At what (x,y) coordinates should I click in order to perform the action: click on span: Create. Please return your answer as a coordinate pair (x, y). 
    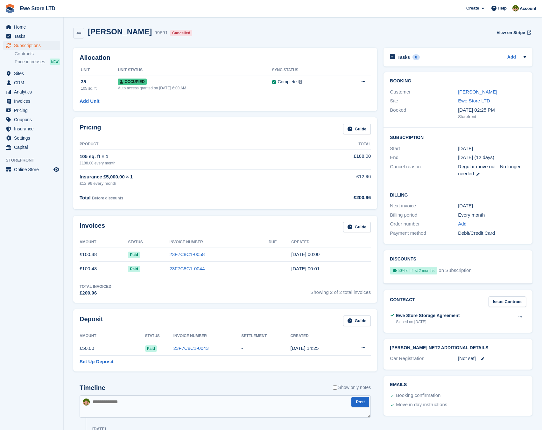
    Looking at the image, I should click on (472, 8).